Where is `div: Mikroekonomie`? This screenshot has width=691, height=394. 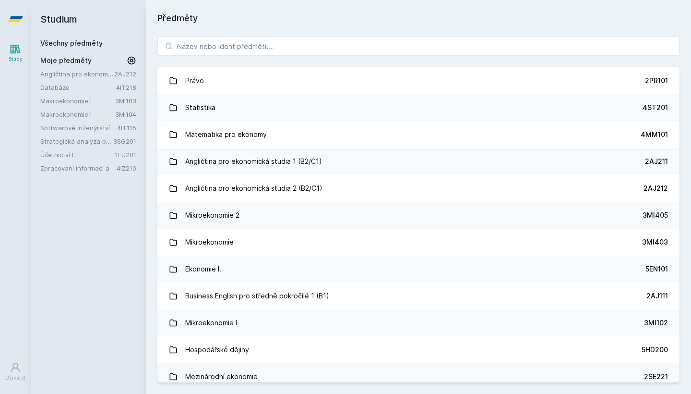
div: Mikroekonomie is located at coordinates (209, 242).